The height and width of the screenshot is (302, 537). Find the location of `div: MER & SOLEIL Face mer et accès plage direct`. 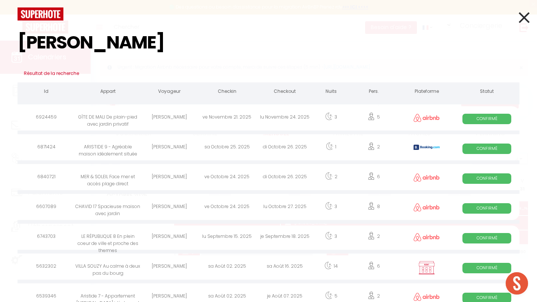

div: MER & SOLEIL Face mer et accès plage direct is located at coordinates (108, 178).